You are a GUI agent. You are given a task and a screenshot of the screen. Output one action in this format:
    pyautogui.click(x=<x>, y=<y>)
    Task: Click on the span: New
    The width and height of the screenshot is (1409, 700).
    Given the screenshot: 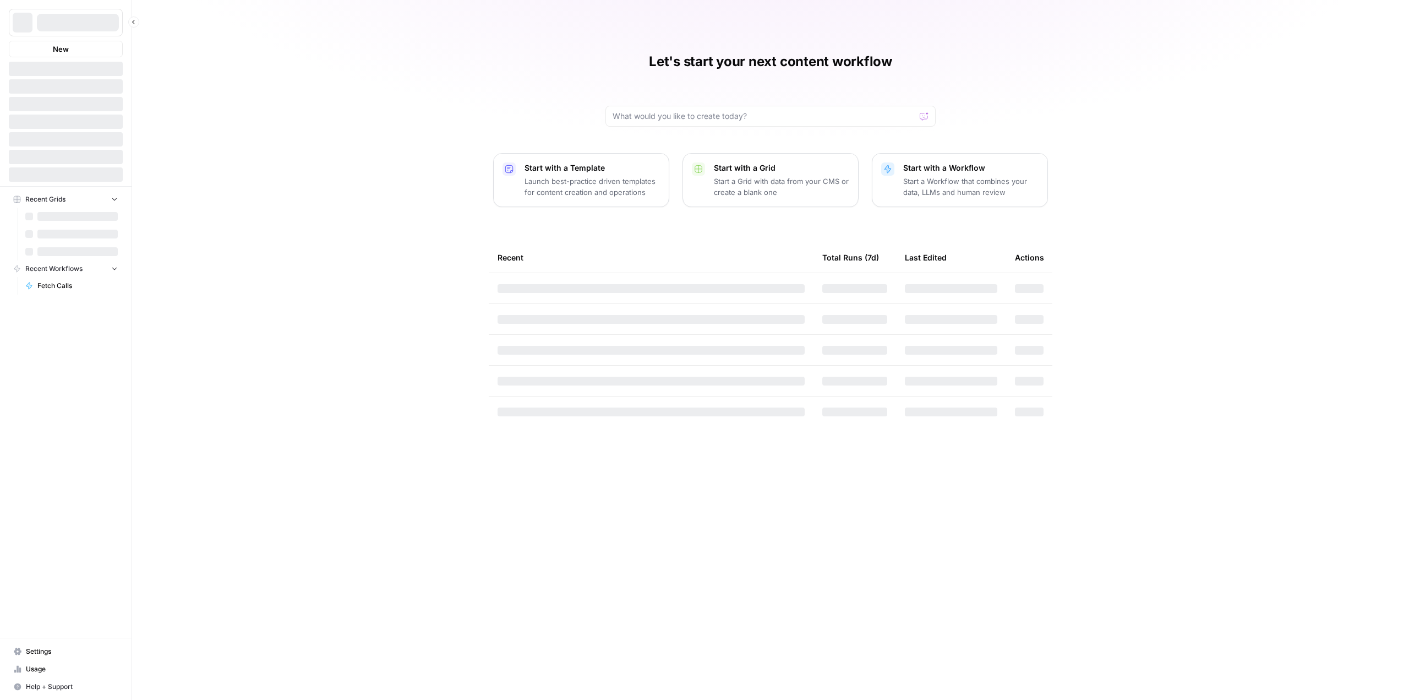 What is the action you would take?
    pyautogui.click(x=61, y=49)
    